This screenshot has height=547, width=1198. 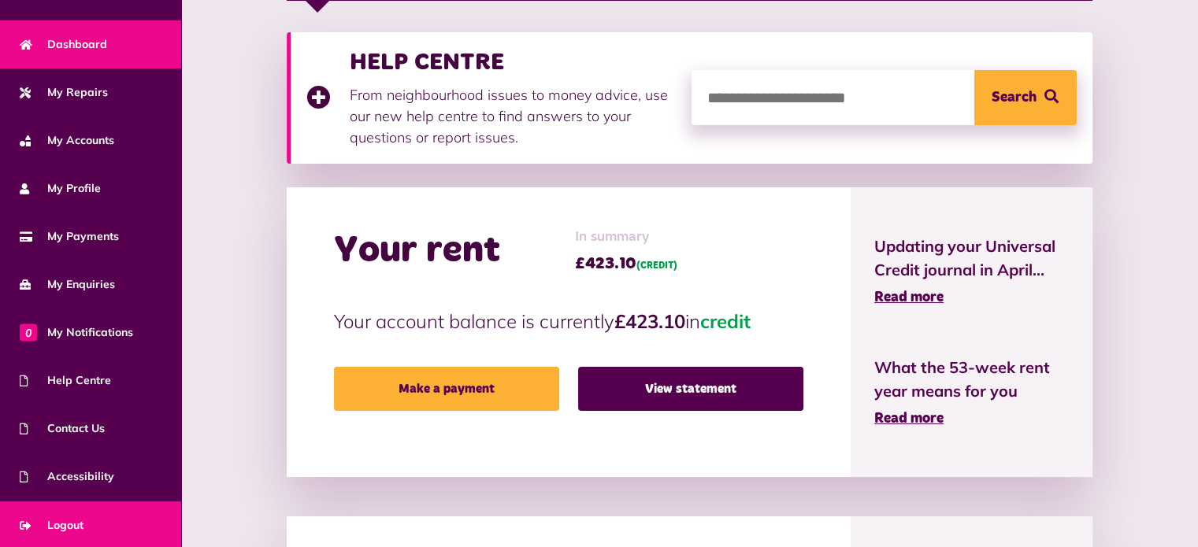 I want to click on h3: HELP CENTRE, so click(x=513, y=62).